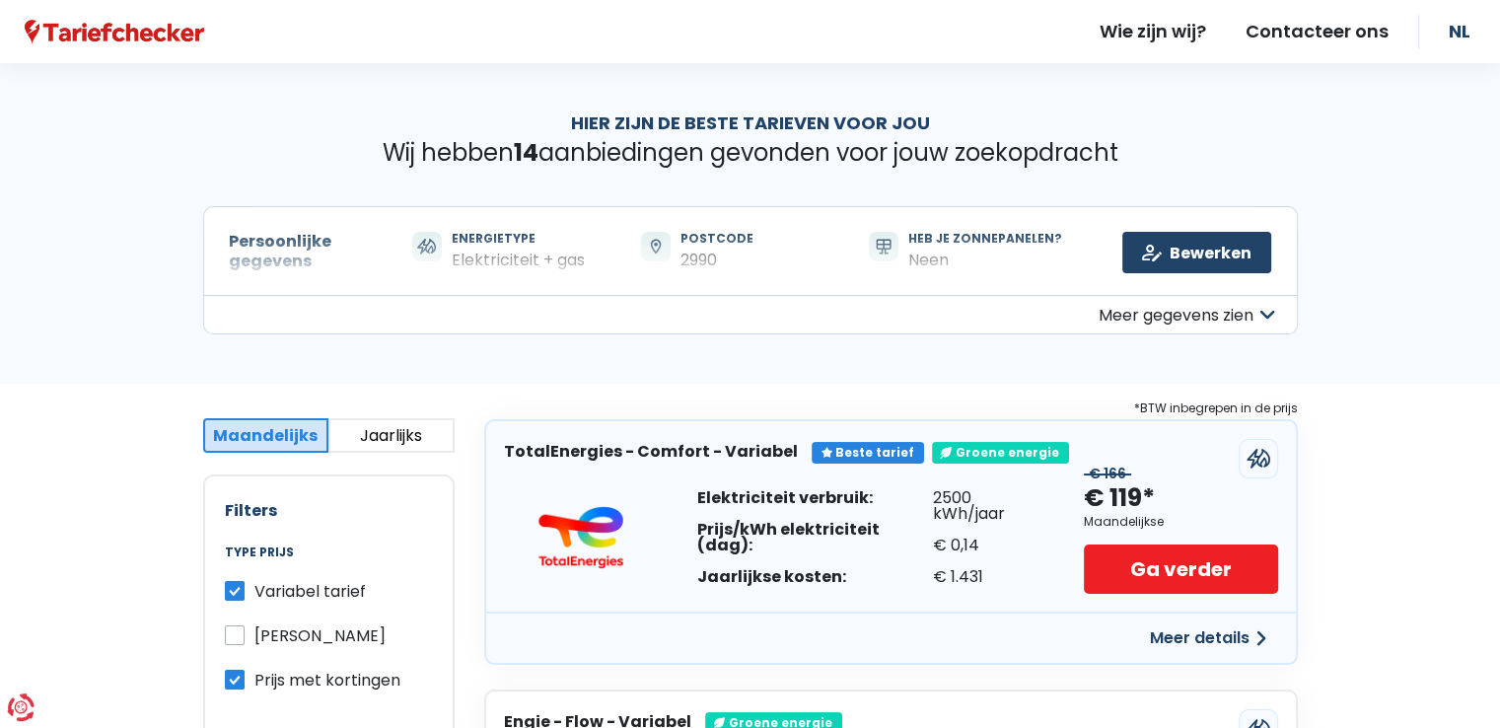 The image size is (1500, 728). I want to click on span: Prijs met kortingen, so click(327, 680).